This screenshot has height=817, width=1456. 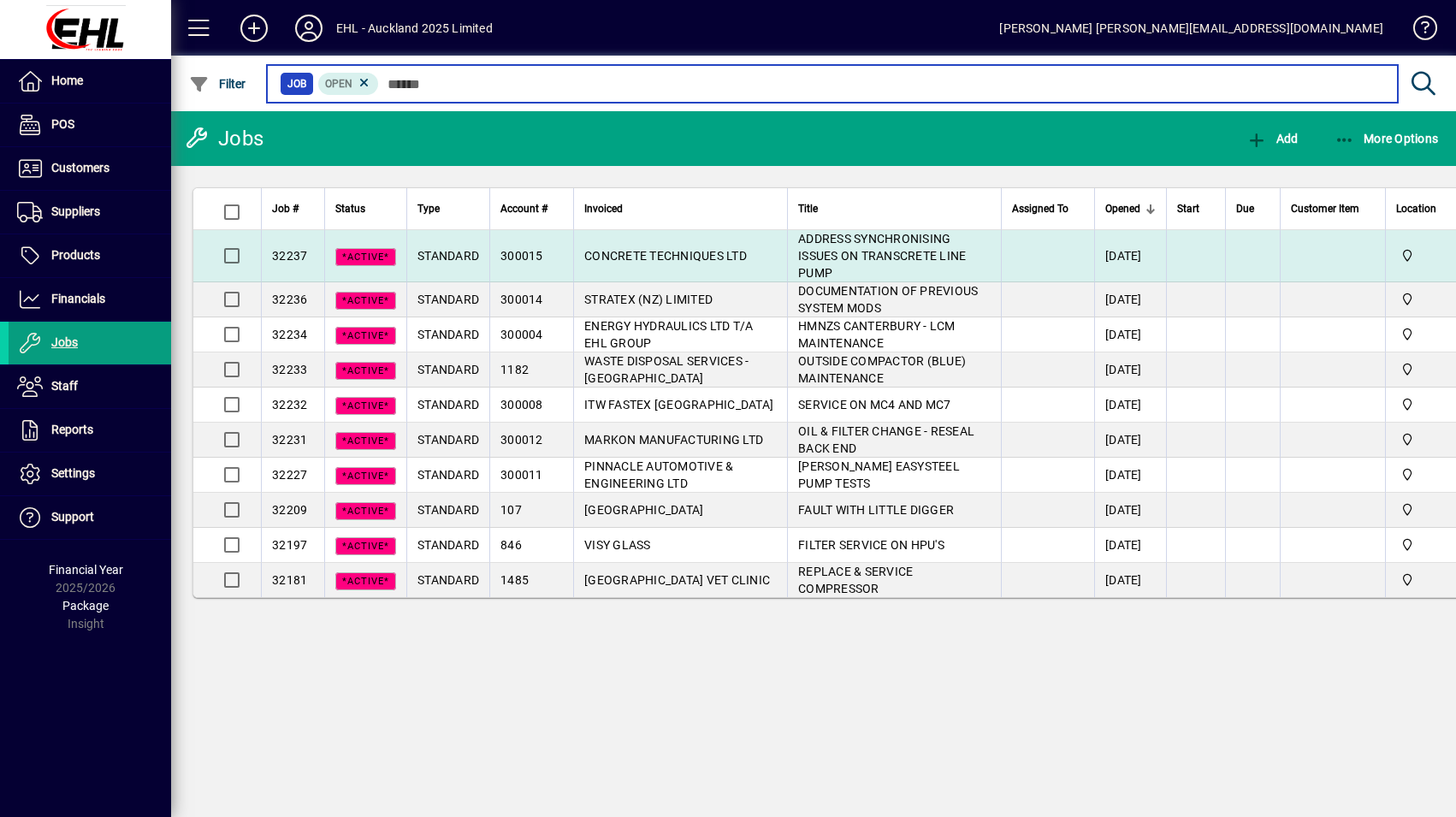 I want to click on span: 300015, so click(x=522, y=256).